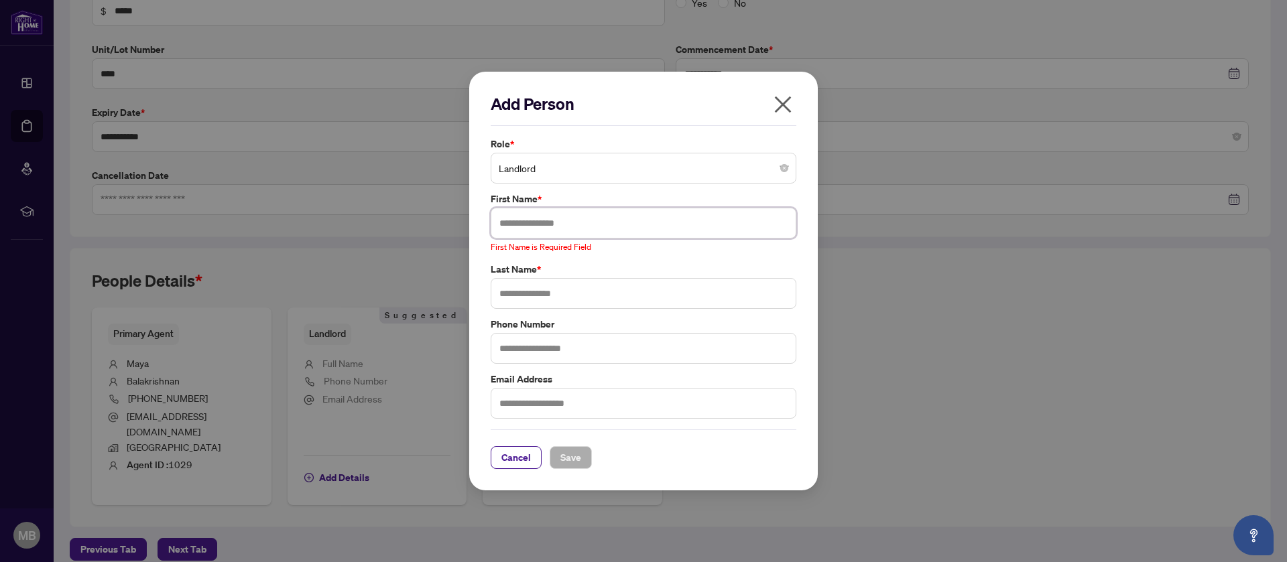 This screenshot has width=1287, height=562. What do you see at coordinates (643, 379) in the screenshot?
I see `label: Email Address` at bounding box center [643, 379].